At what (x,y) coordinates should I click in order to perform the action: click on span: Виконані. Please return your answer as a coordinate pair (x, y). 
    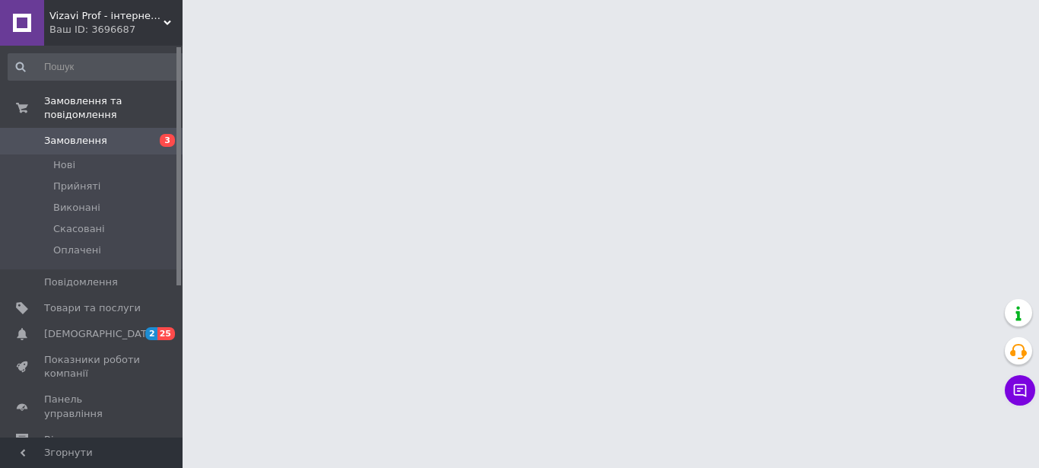
    Looking at the image, I should click on (77, 208).